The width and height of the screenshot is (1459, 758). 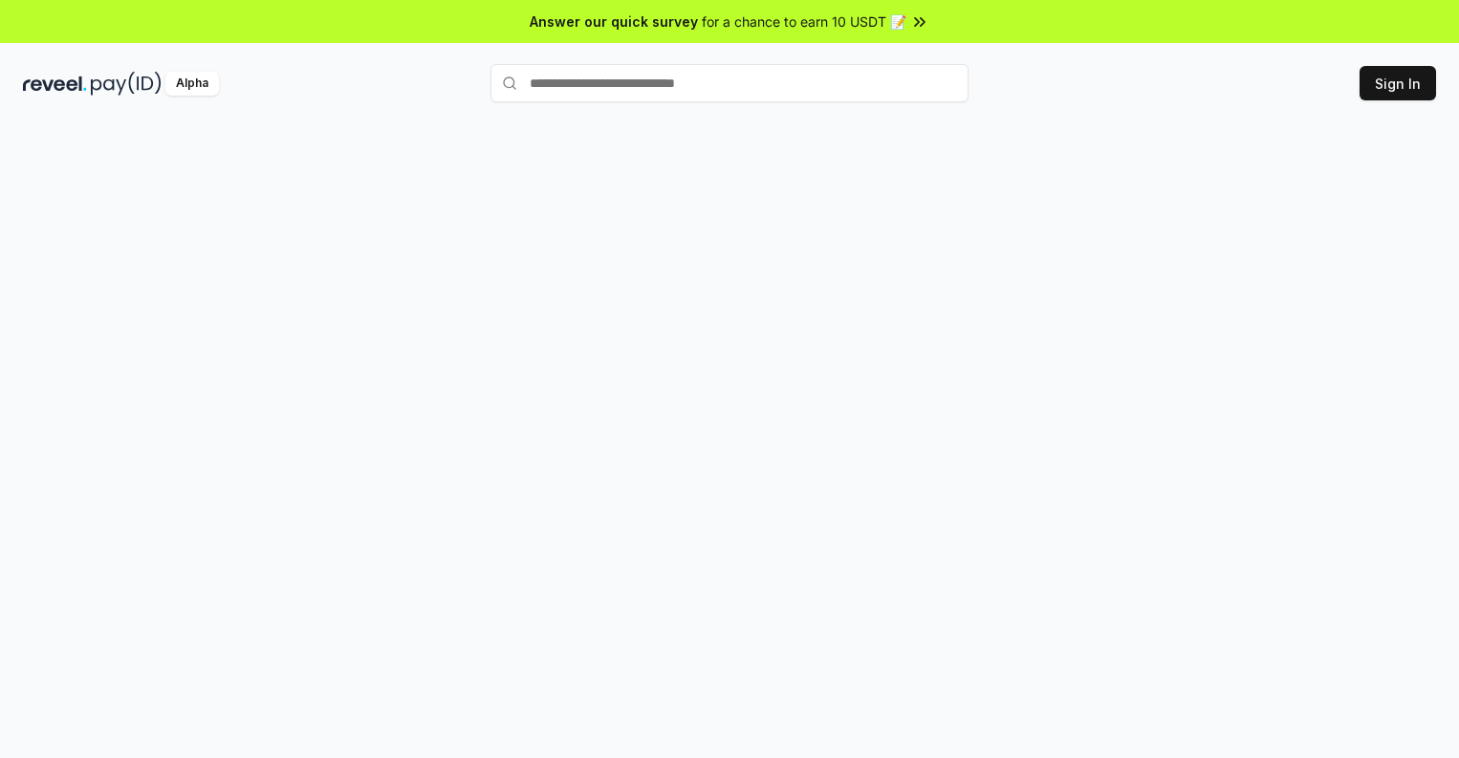 What do you see at coordinates (54, 83) in the screenshot?
I see `img: reveel_dark` at bounding box center [54, 83].